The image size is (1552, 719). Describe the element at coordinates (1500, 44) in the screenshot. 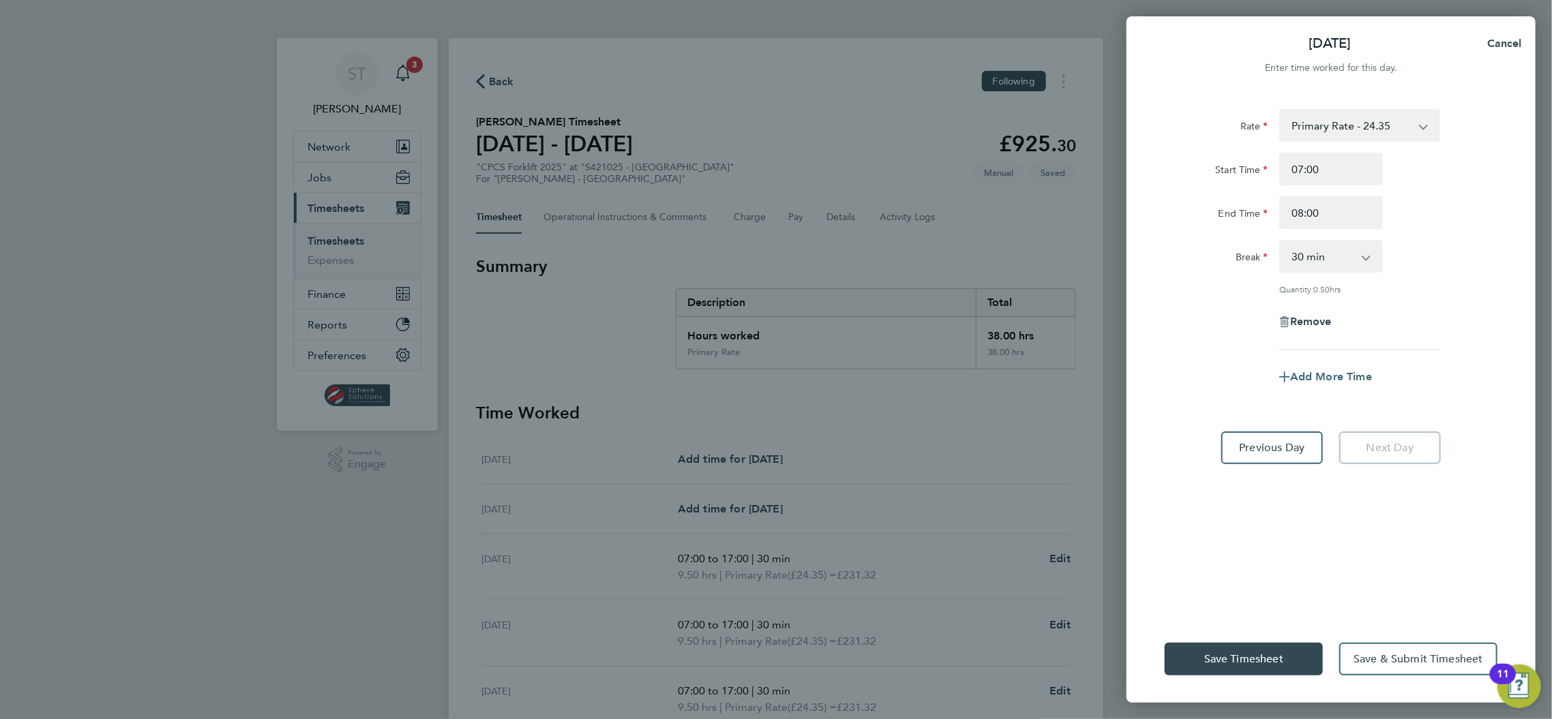

I see `button: Cancel` at that location.